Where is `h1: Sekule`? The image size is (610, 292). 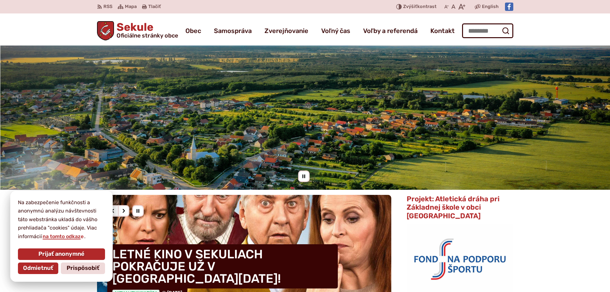 h1: Sekule is located at coordinates (146, 30).